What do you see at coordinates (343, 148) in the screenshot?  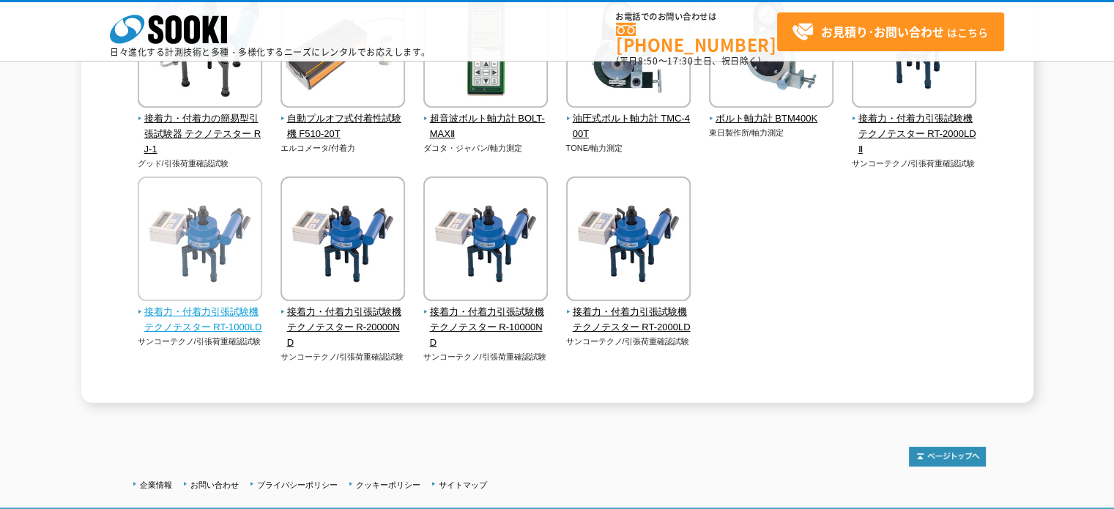 I see `p: エルコメータ/付着力` at bounding box center [343, 148].